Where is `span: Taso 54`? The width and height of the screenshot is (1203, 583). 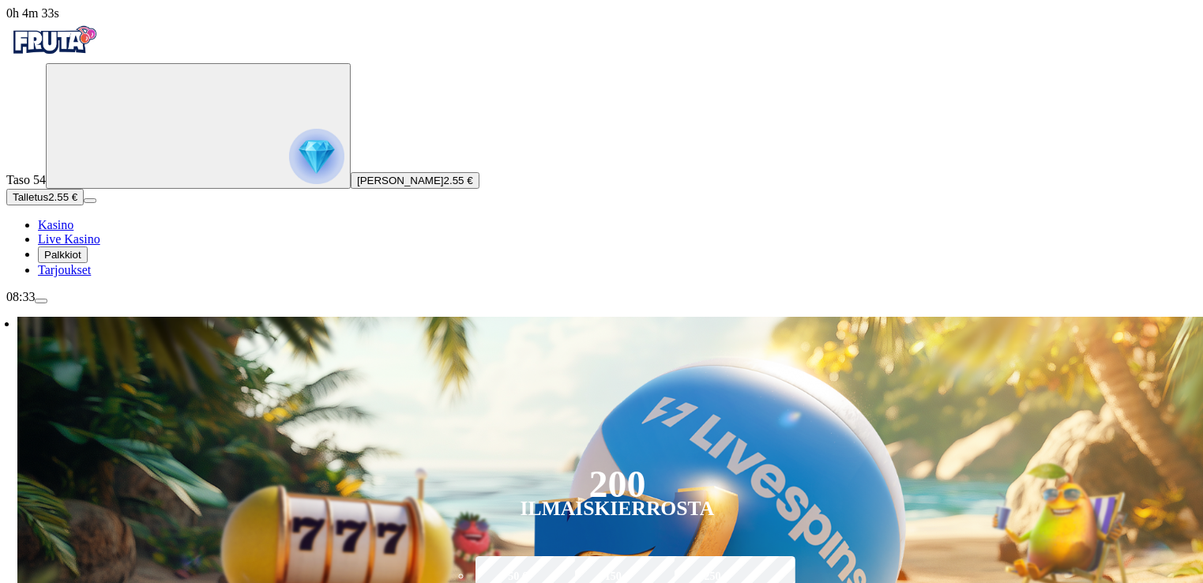
span: Taso 54 is located at coordinates (26, 179).